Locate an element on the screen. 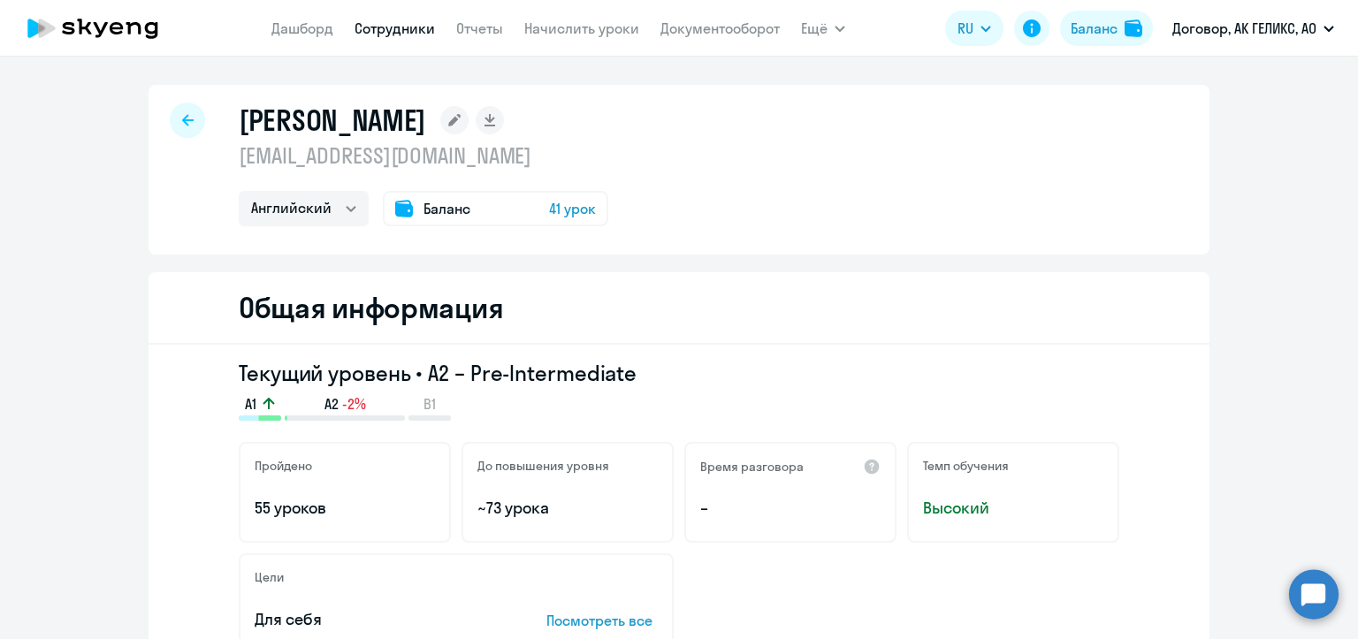 This screenshot has width=1358, height=639. span: Высокий is located at coordinates (1013, 508).